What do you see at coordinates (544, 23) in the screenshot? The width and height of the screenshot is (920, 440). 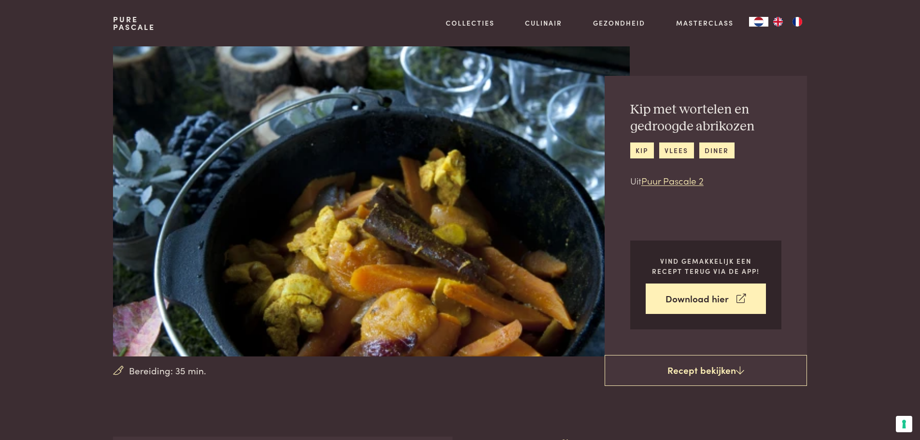 I see `a: Culinair` at bounding box center [544, 23].